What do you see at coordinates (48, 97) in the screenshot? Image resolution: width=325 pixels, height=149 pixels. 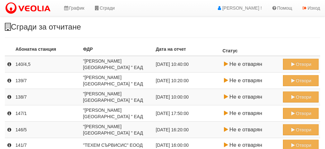 I see `td: 138/7` at bounding box center [48, 97].